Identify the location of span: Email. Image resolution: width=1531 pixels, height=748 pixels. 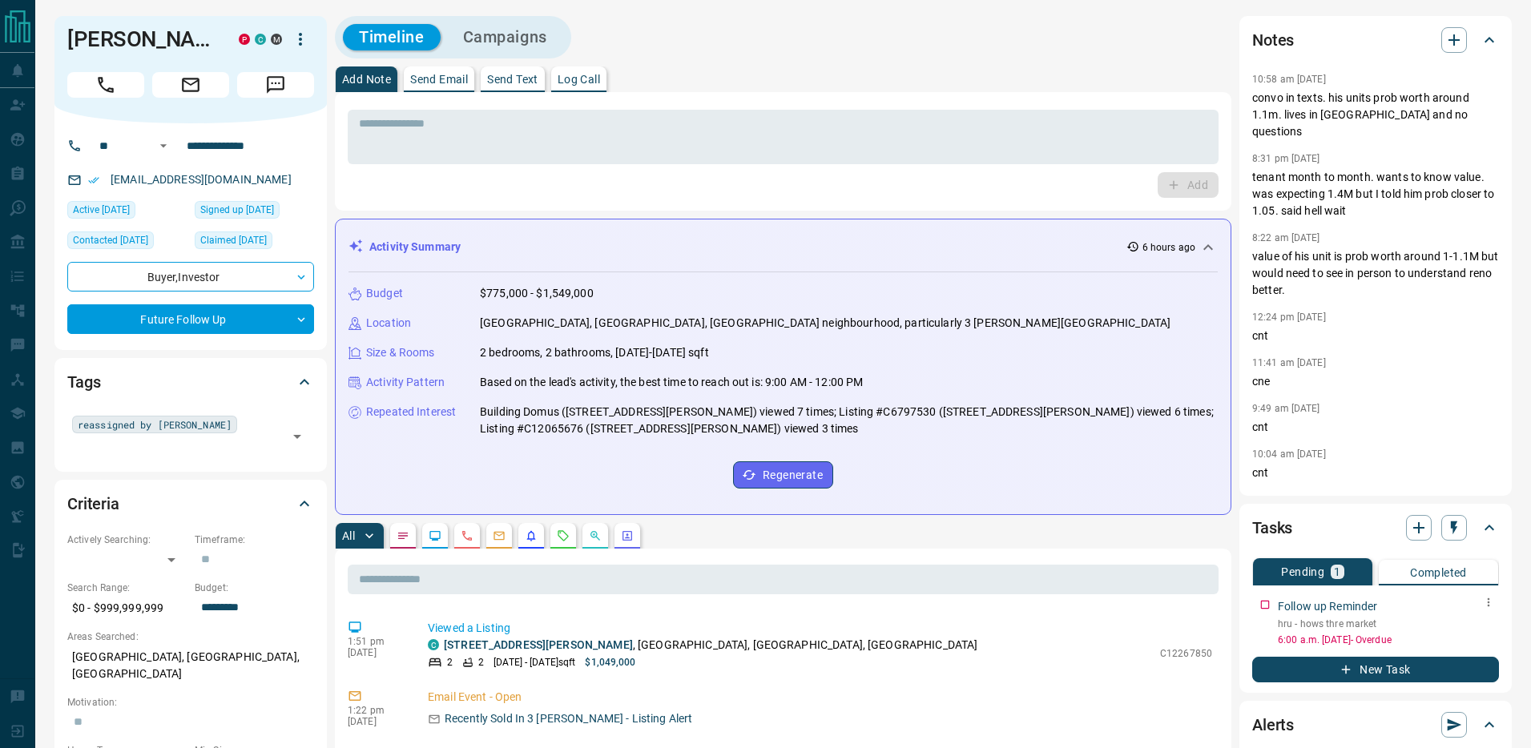
(191, 85).